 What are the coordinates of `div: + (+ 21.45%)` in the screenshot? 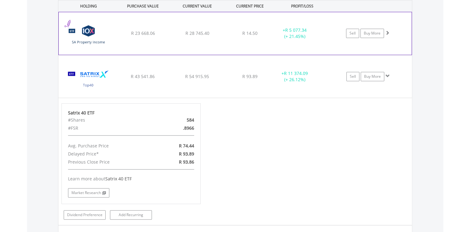 It's located at (295, 33).